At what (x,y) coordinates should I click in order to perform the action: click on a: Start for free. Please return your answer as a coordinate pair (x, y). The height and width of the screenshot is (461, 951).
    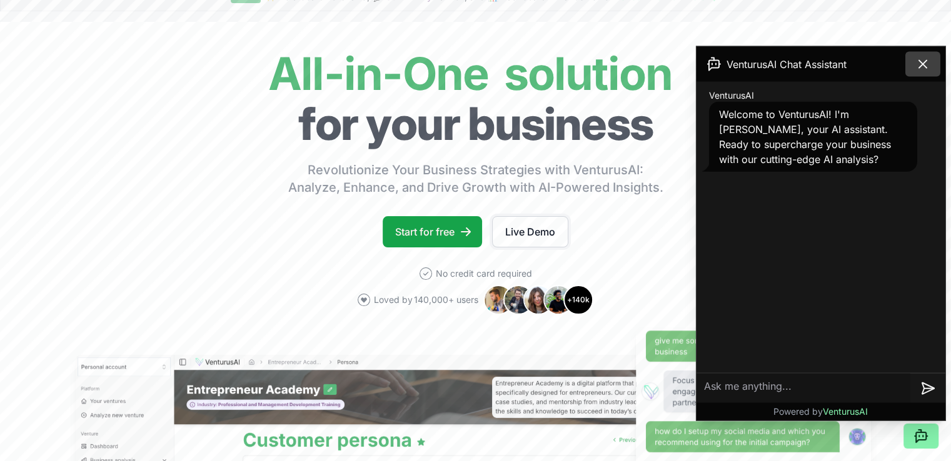
    Looking at the image, I should click on (432, 232).